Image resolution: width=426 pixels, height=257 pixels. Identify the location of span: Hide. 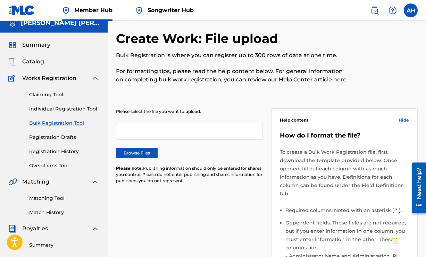
(404, 120).